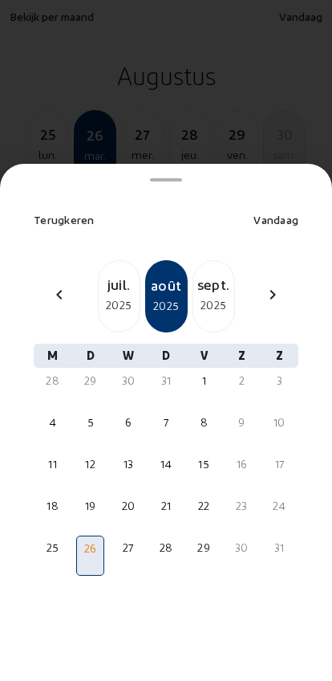 This screenshot has width=332, height=681. I want to click on div: W, so click(128, 356).